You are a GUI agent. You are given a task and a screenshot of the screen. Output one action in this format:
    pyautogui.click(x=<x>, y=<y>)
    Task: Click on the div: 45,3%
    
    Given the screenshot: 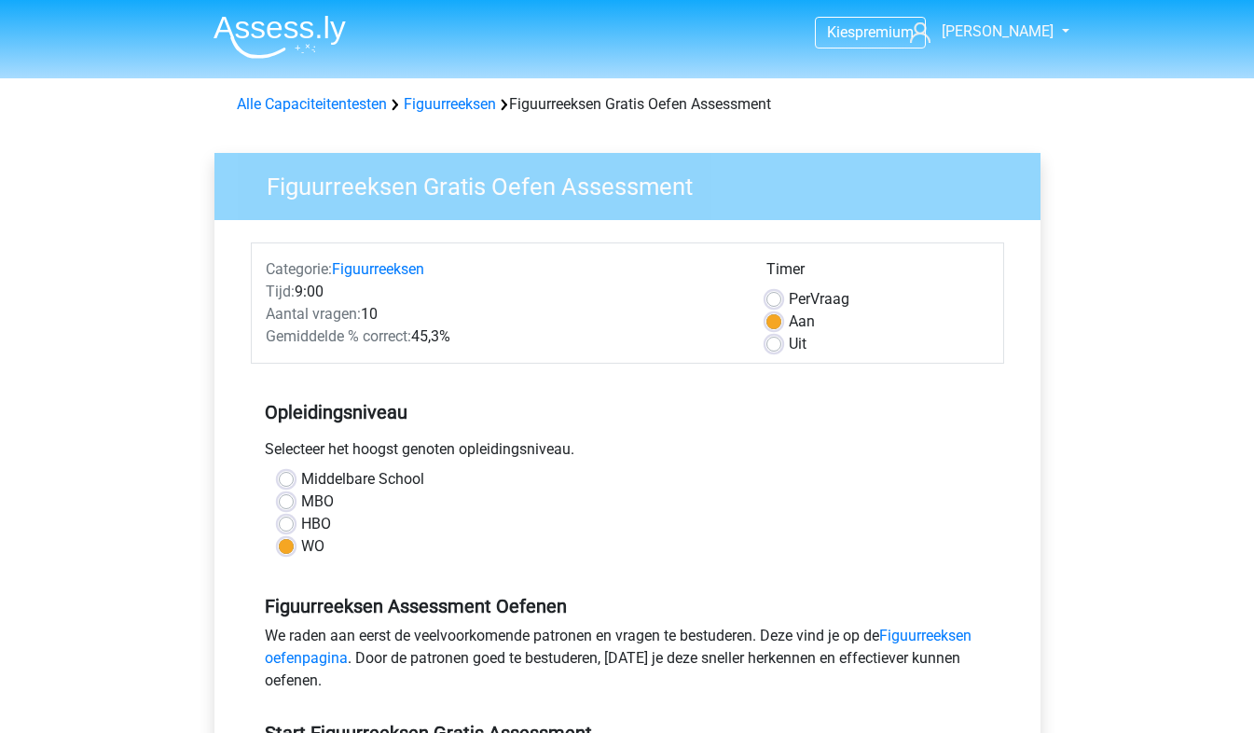 What is the action you would take?
    pyautogui.click(x=502, y=337)
    